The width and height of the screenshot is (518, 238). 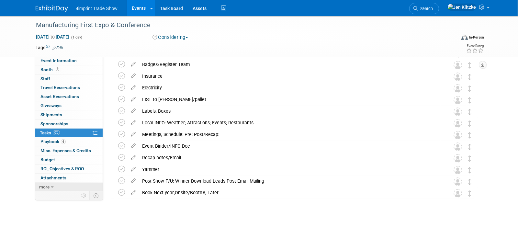 What do you see at coordinates (290, 193) in the screenshot?
I see `div: Book Next year;Onsite/Booth#, Later` at bounding box center [290, 193].